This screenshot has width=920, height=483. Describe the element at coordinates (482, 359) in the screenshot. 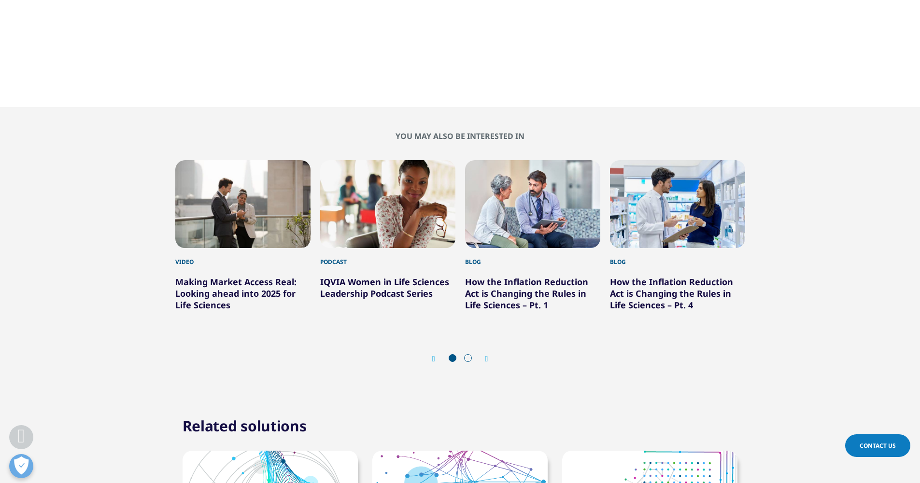

I see `div: Next slide` at that location.